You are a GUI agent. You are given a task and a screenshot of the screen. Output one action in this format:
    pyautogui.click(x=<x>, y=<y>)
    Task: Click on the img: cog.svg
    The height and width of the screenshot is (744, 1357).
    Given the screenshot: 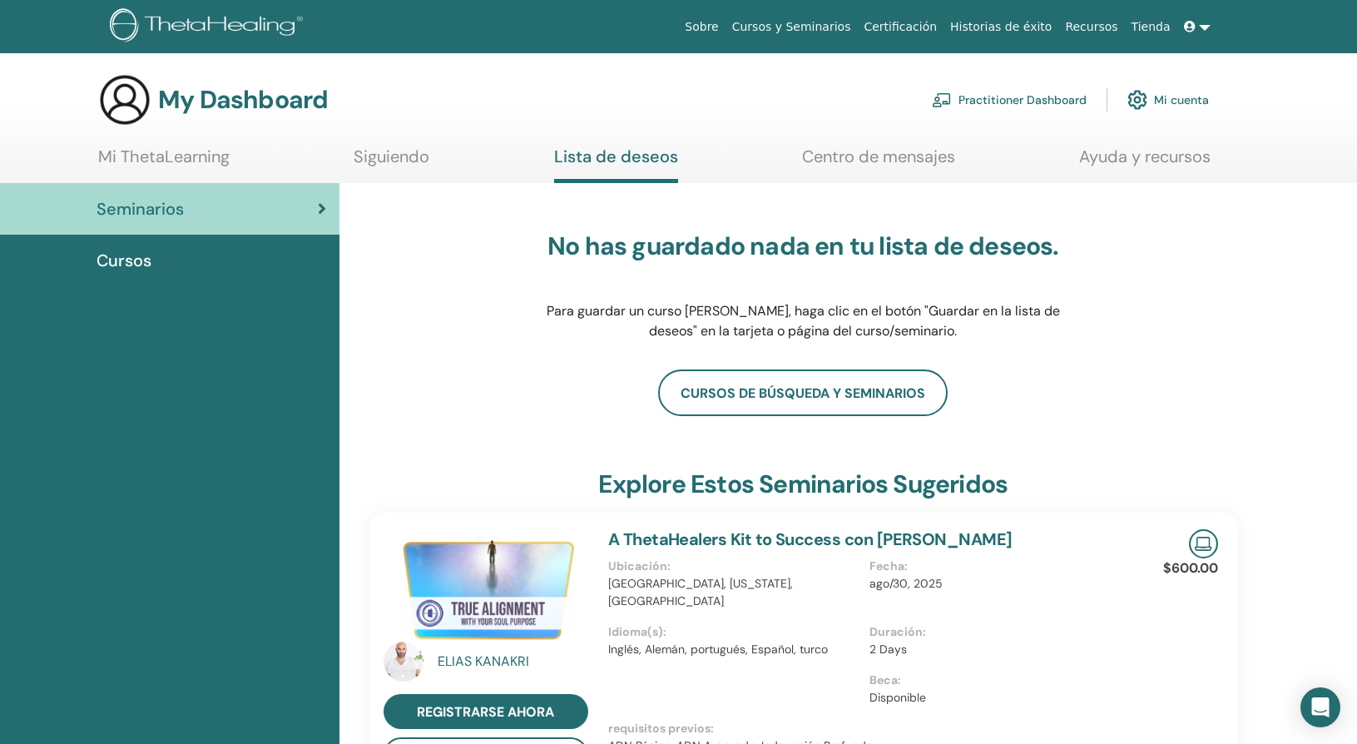 What is the action you would take?
    pyautogui.click(x=1137, y=100)
    